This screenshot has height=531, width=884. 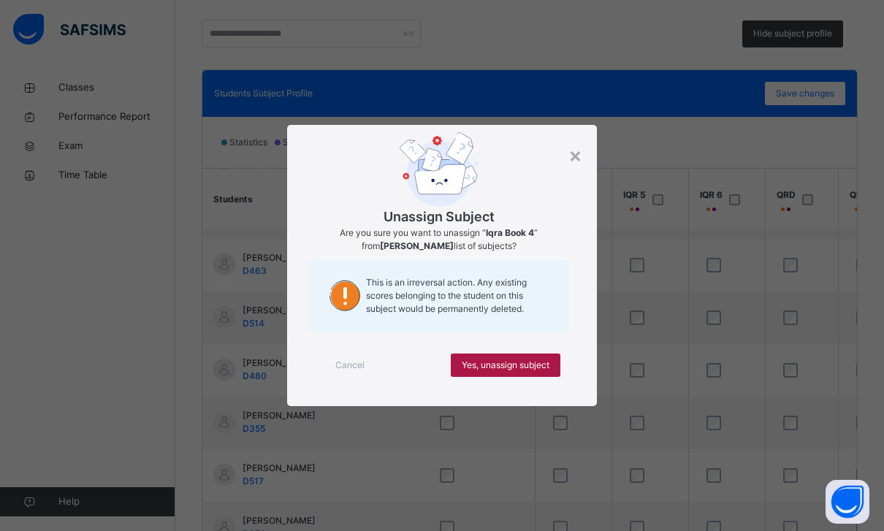 I want to click on span: Cancel, so click(x=350, y=365).